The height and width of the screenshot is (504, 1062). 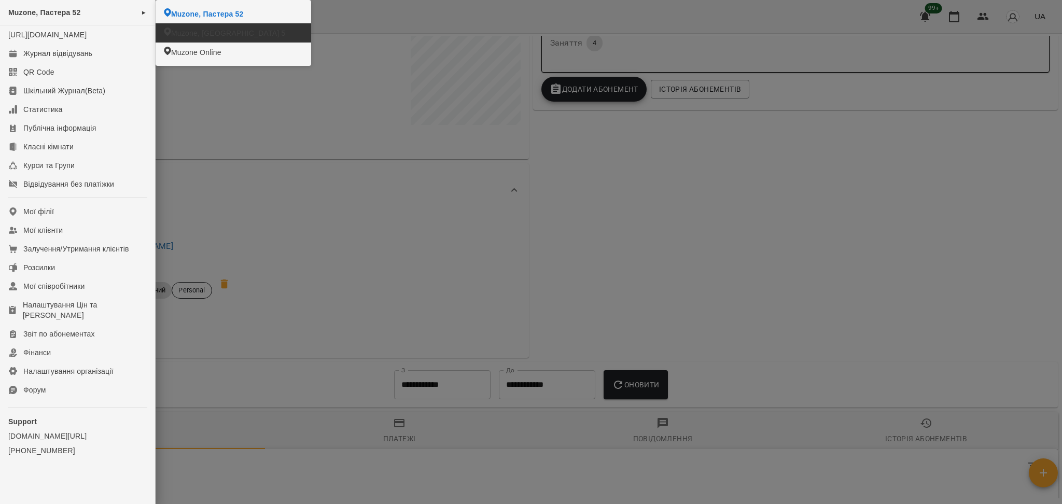 What do you see at coordinates (76, 249) in the screenshot?
I see `div: Залучення/Утримання клієнтів` at bounding box center [76, 249].